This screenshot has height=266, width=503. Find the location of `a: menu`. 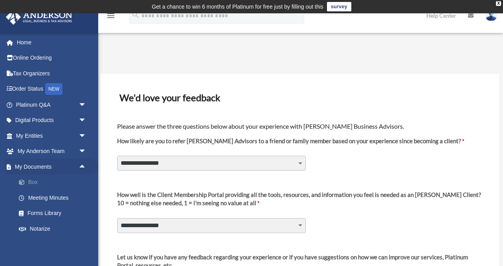

a: menu is located at coordinates (111, 17).